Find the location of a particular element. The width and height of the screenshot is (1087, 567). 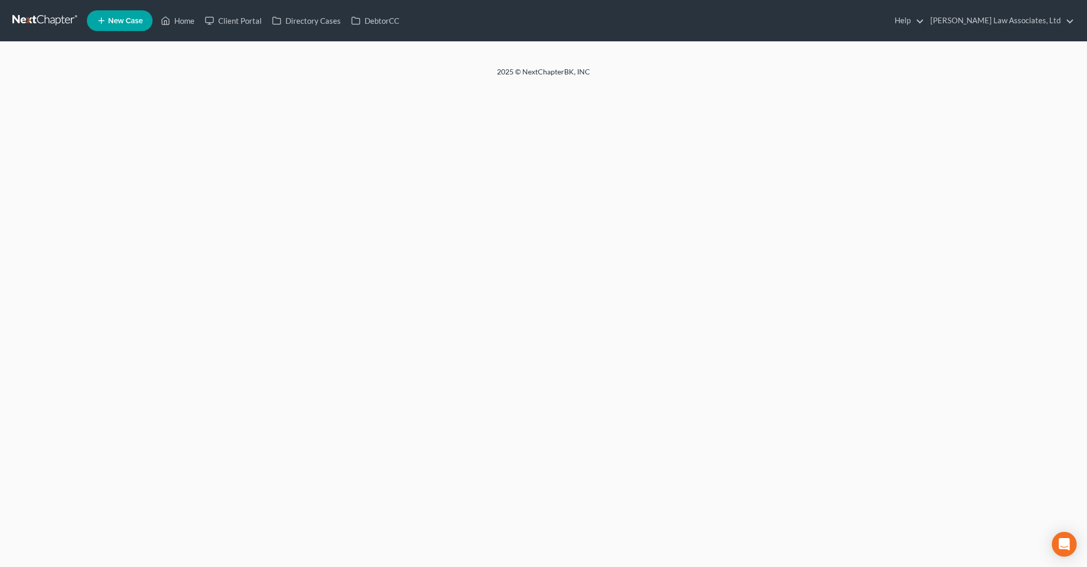

a: DebtorCC is located at coordinates (375, 21).